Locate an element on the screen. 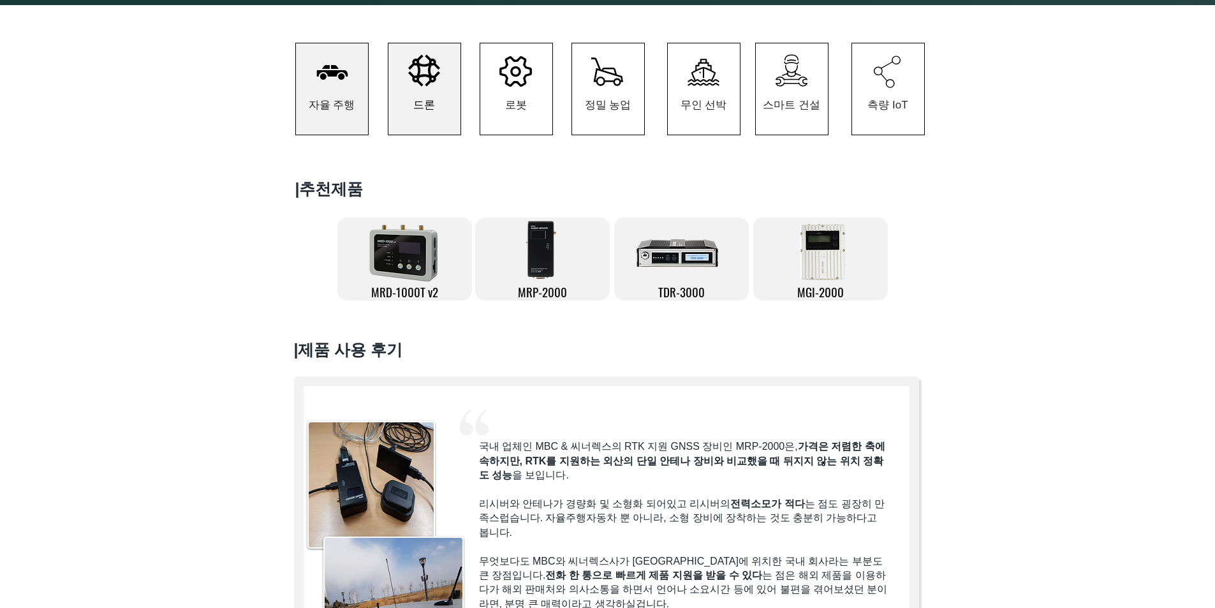 This screenshot has width=1215, height=608. span: MRD-1000T v2 is located at coordinates (404, 292).